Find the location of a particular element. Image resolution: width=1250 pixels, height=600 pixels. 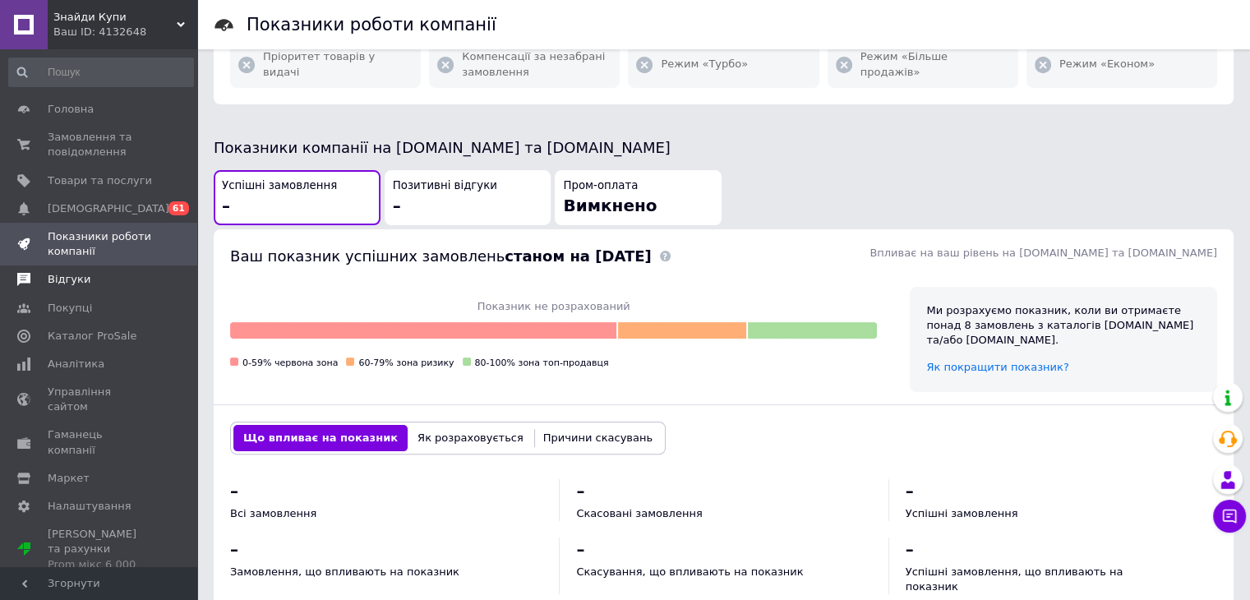

a: Як покращити показник? is located at coordinates (997, 367).